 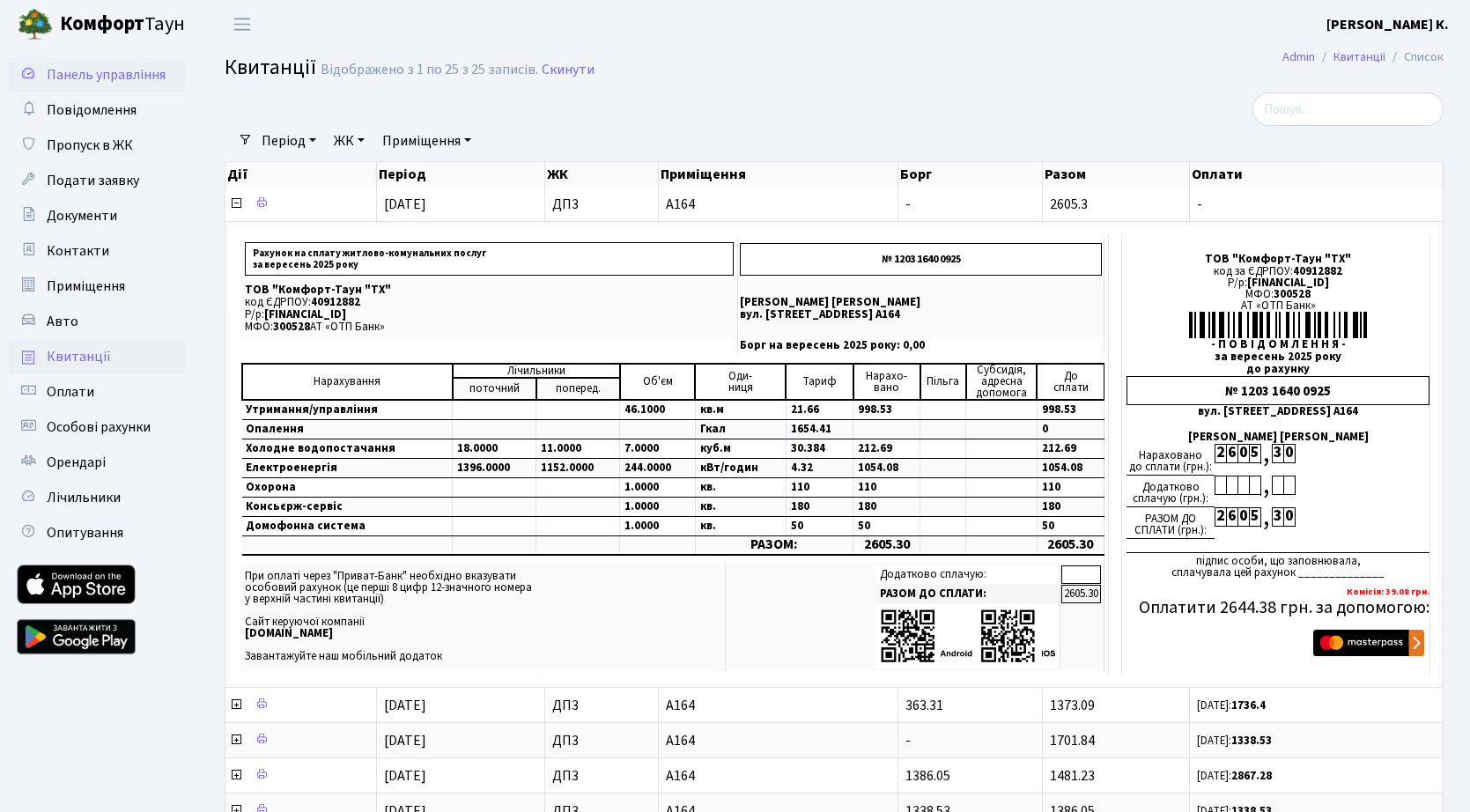 What do you see at coordinates (740, 507) in the screenshot?
I see `td: кв.` at bounding box center [740, 507].